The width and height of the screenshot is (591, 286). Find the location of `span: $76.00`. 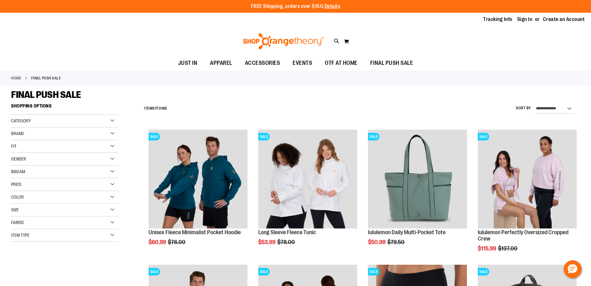

span: $76.00 is located at coordinates (177, 242).